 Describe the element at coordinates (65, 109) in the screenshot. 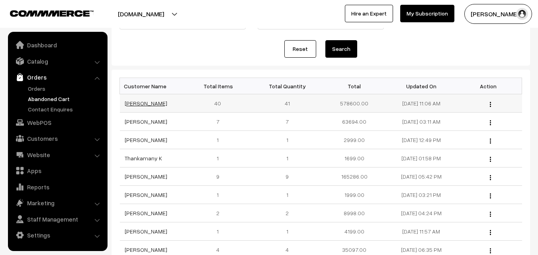

I see `a: Contact Enquires` at that location.